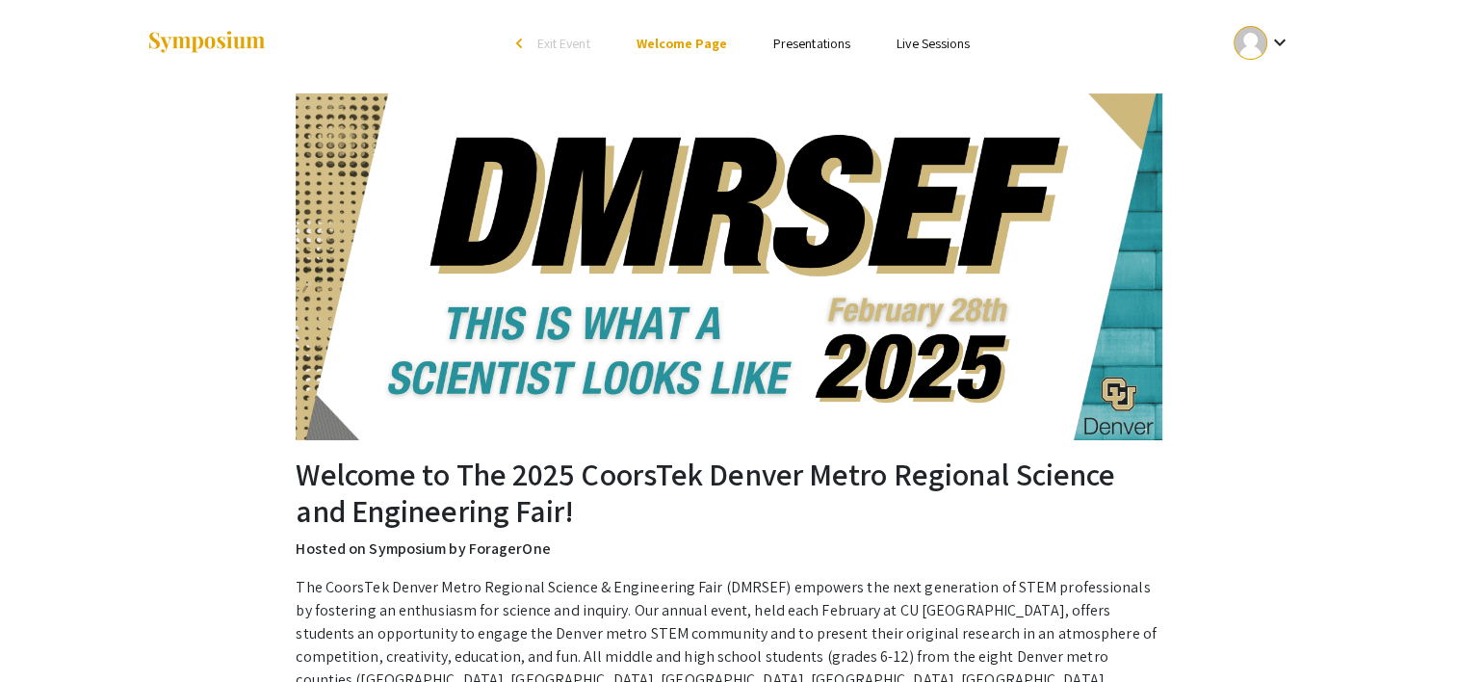  What do you see at coordinates (728, 492) in the screenshot?
I see `h2: Welcome to The 2025 CoorsTek Denver Metro Regional Science and Engineering Fair!` at bounding box center [728, 492].